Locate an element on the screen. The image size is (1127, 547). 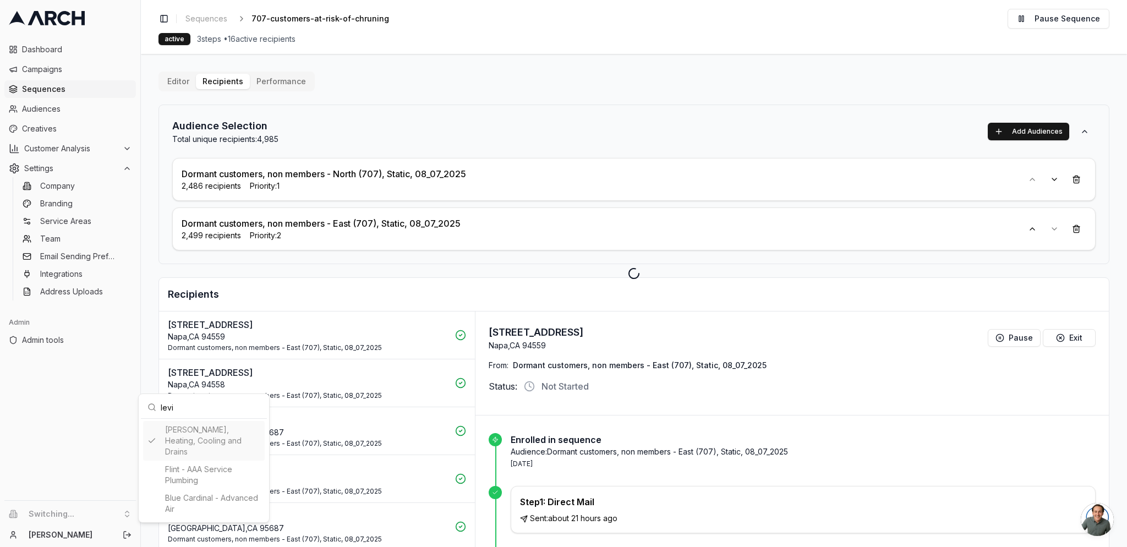
span: Service Areas is located at coordinates (66, 221).